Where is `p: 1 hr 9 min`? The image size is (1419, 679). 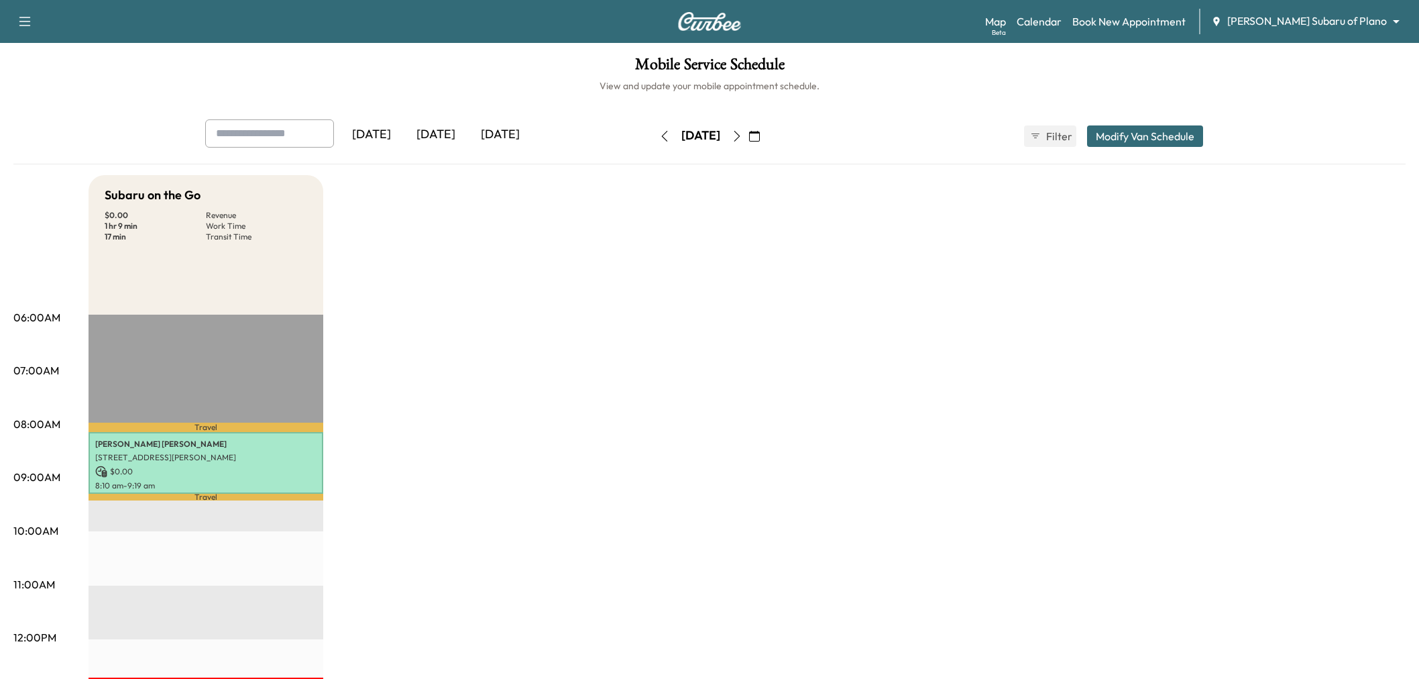
p: 1 hr 9 min is located at coordinates (155, 226).